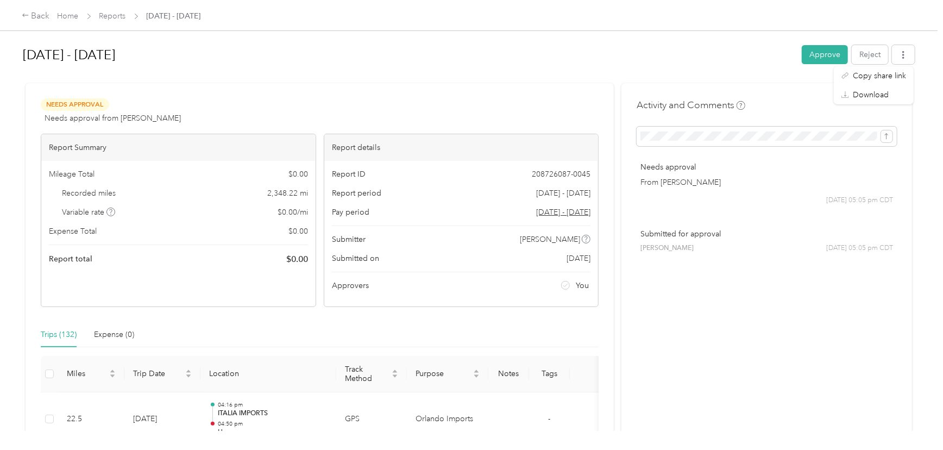 This screenshot has width=943, height=450. Describe the element at coordinates (871, 95) in the screenshot. I see `span: Download` at that location.